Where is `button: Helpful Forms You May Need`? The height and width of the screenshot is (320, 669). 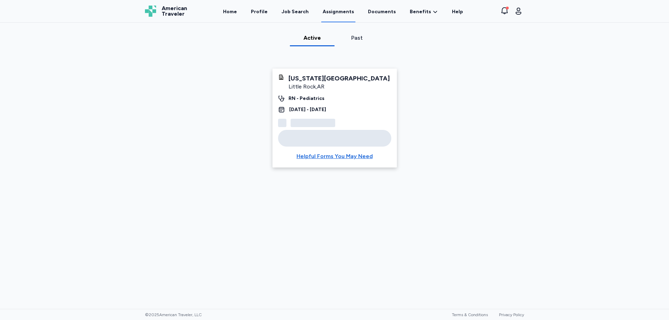
button: Helpful Forms You May Need is located at coordinates (334, 156).